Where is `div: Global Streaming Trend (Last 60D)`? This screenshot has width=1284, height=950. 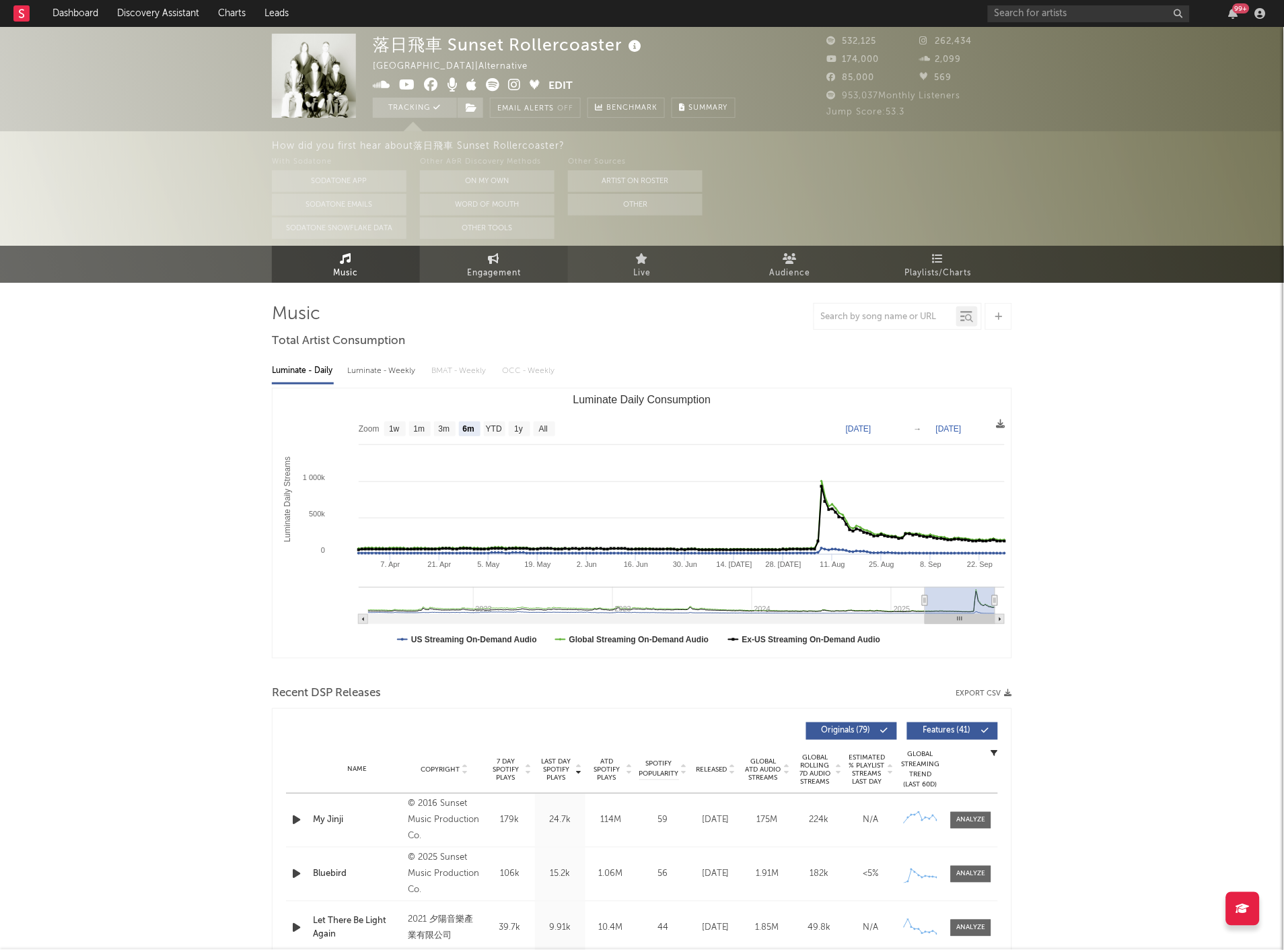 div: Global Streaming Trend (Last 60D) is located at coordinates (921, 770).